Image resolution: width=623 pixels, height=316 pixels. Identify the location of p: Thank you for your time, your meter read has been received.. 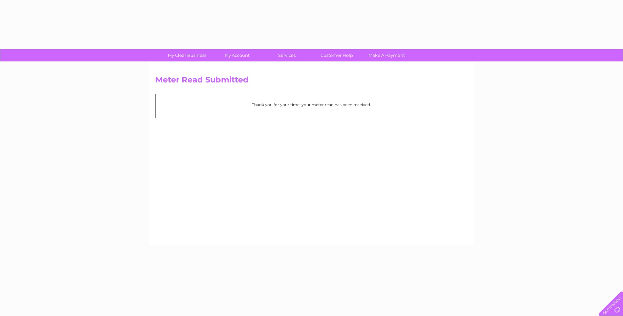
(312, 104).